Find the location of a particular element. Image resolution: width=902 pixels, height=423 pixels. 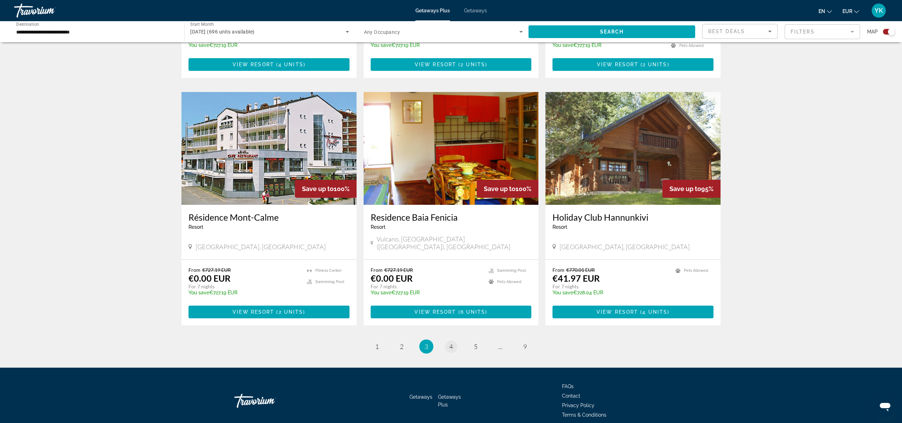

button: Filter is located at coordinates (823, 32).